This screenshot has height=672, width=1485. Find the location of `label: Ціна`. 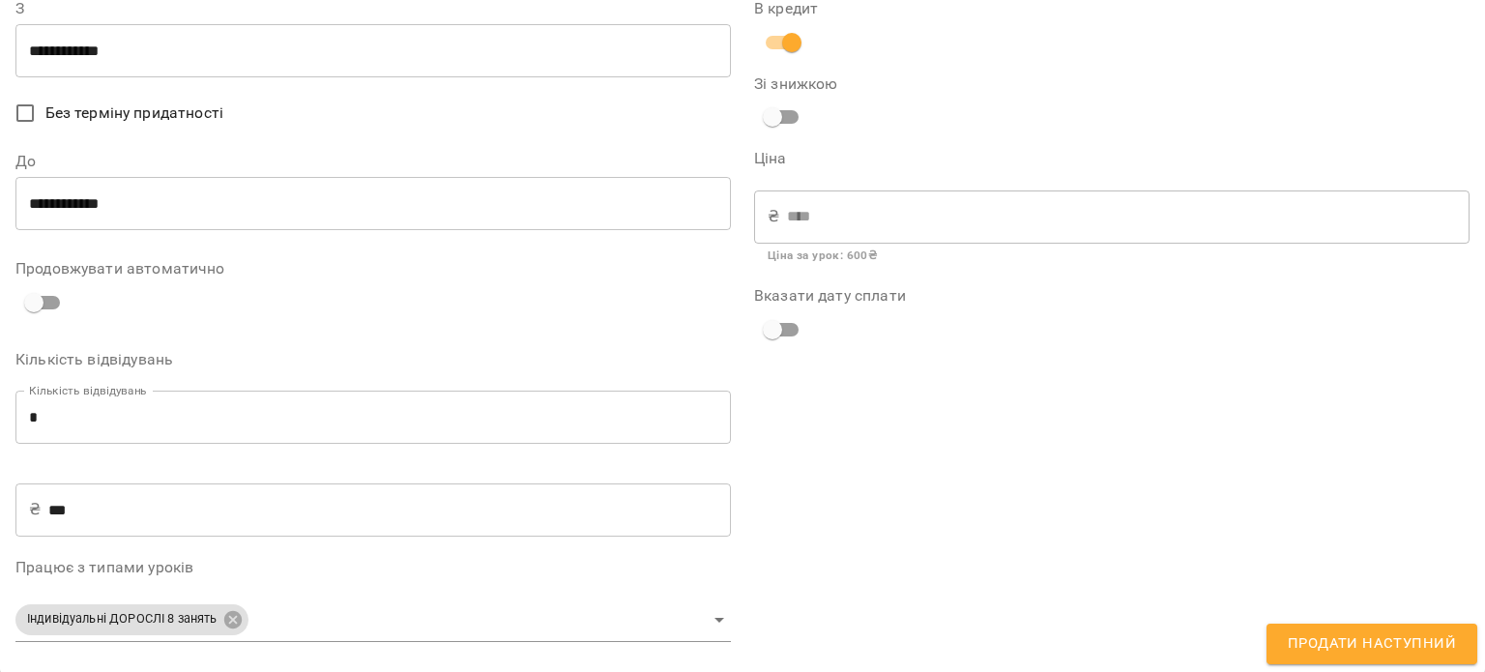

label: Ціна is located at coordinates (1112, 159).